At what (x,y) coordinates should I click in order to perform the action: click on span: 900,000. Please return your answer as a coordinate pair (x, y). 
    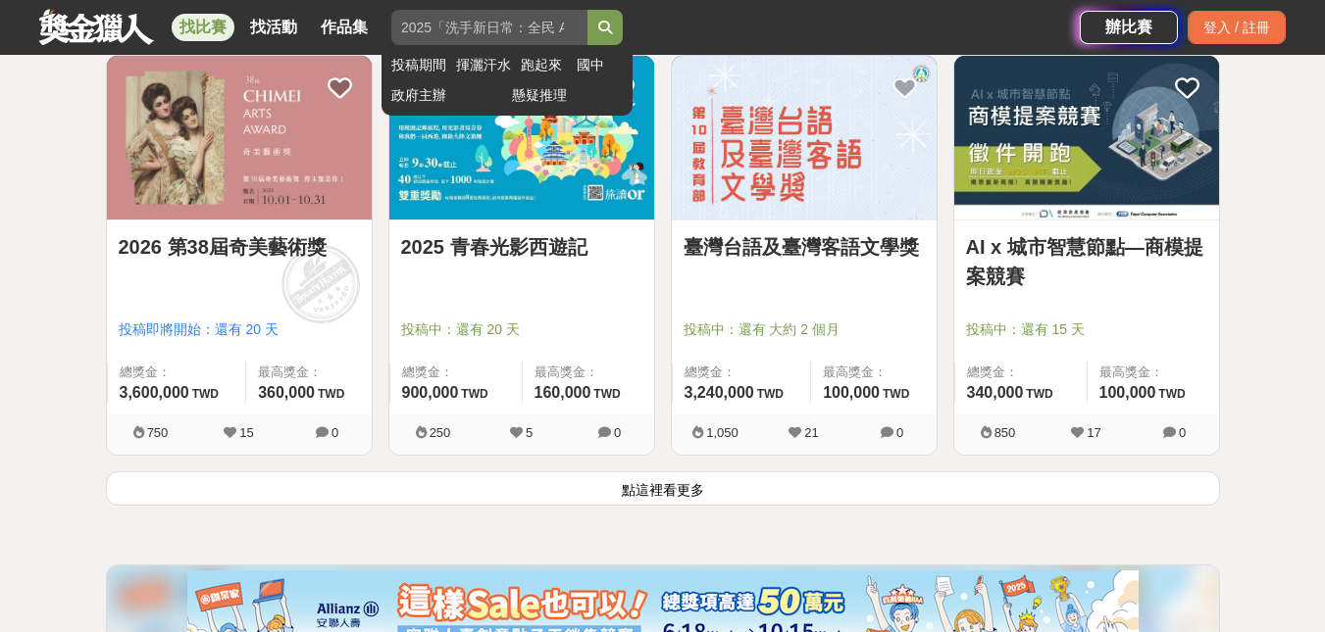
    Looking at the image, I should click on (430, 392).